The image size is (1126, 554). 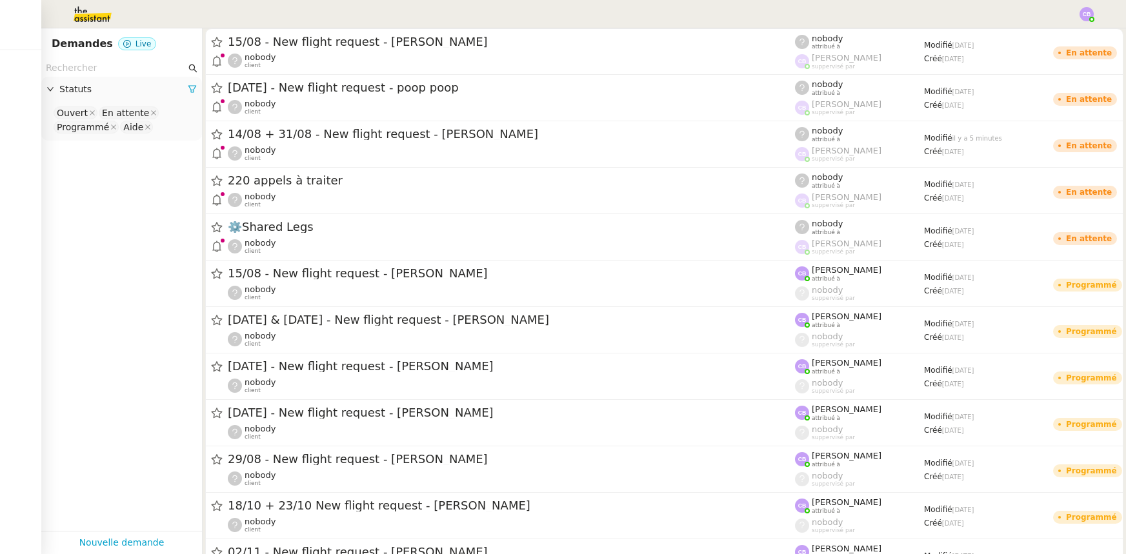 I want to click on nz-select-item: Aide, so click(x=136, y=127).